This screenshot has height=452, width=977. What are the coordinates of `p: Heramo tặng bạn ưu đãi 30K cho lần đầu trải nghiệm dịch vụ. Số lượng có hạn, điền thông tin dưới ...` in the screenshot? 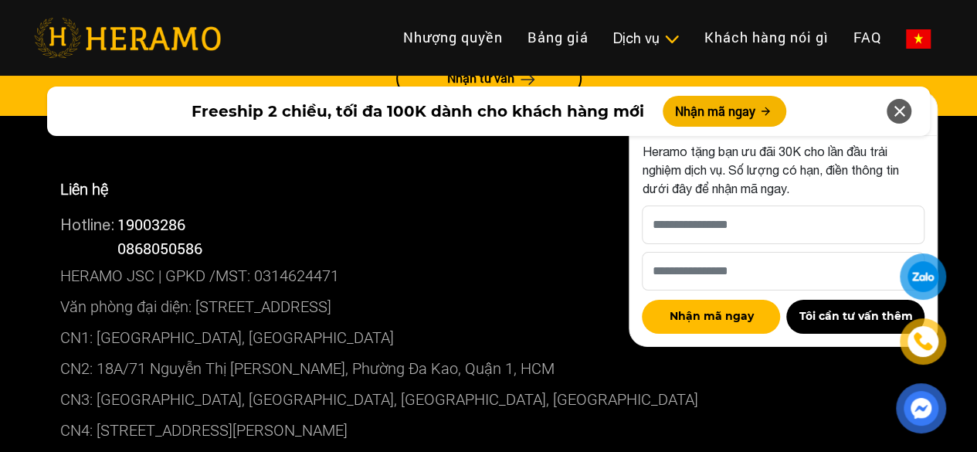 It's located at (784, 170).